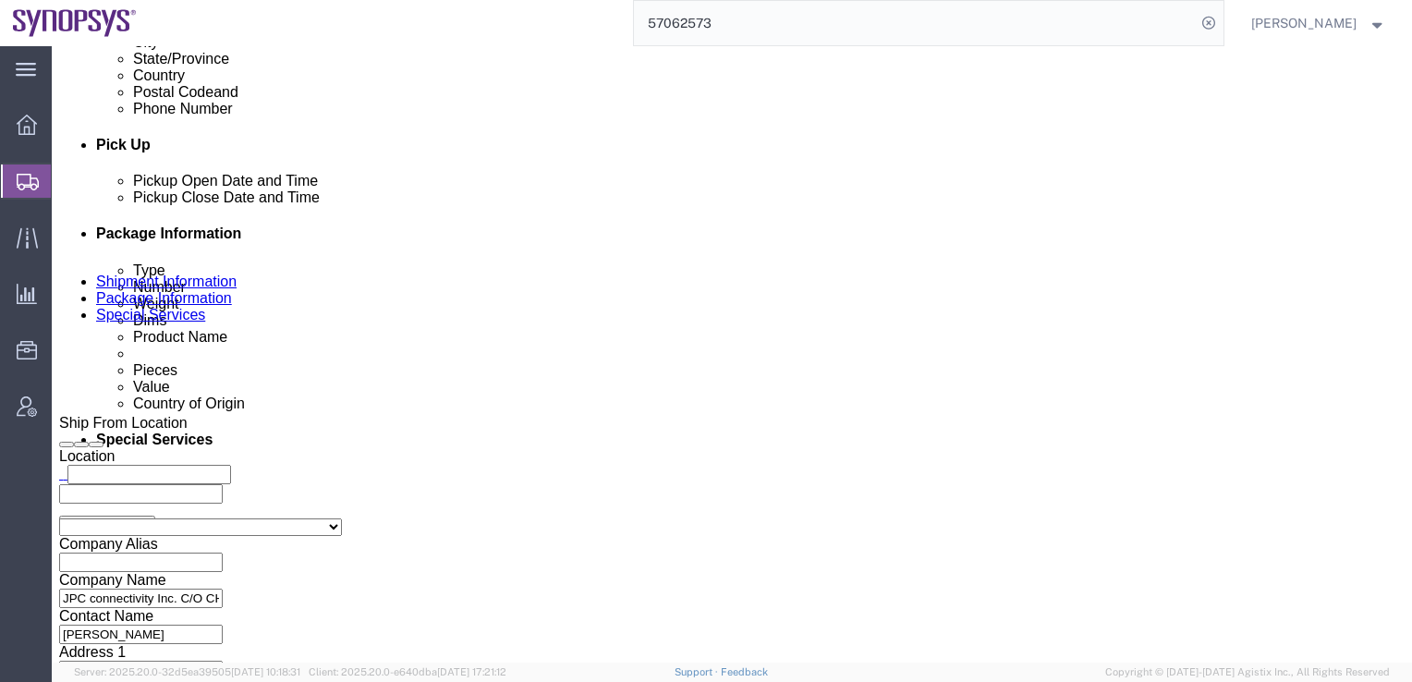 The width and height of the screenshot is (1412, 682). What do you see at coordinates (408, 672) in the screenshot?
I see `span: Client: 2025.20.0-e640dba` at bounding box center [408, 672].